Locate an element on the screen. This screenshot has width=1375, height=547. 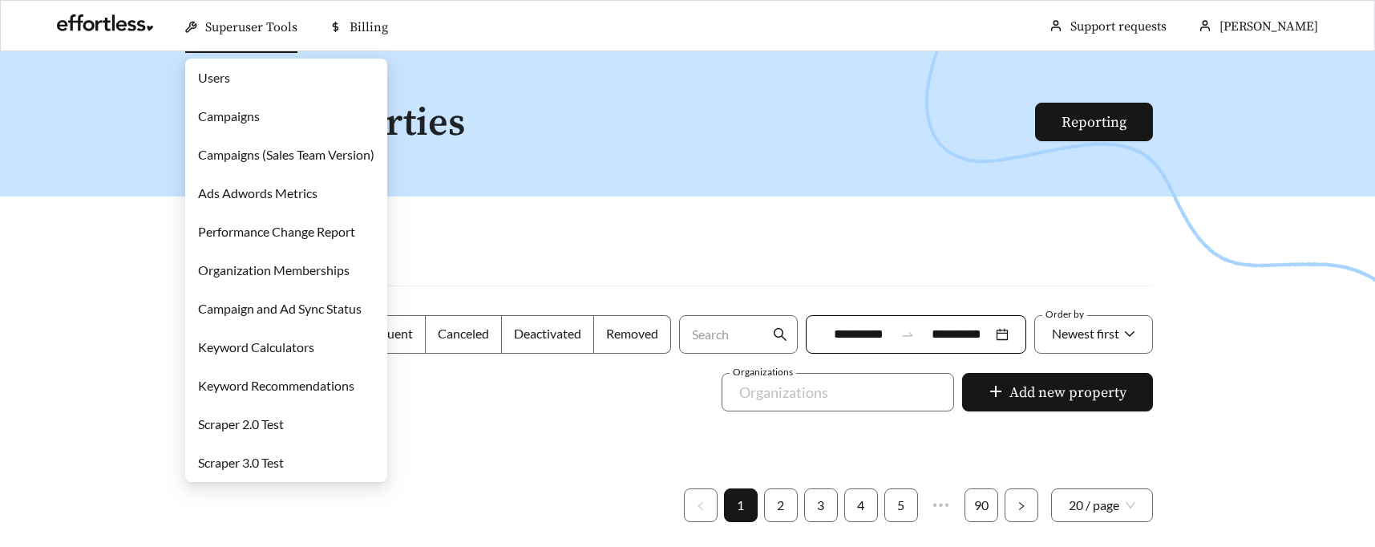
a: Organization Memberships is located at coordinates (273, 269).